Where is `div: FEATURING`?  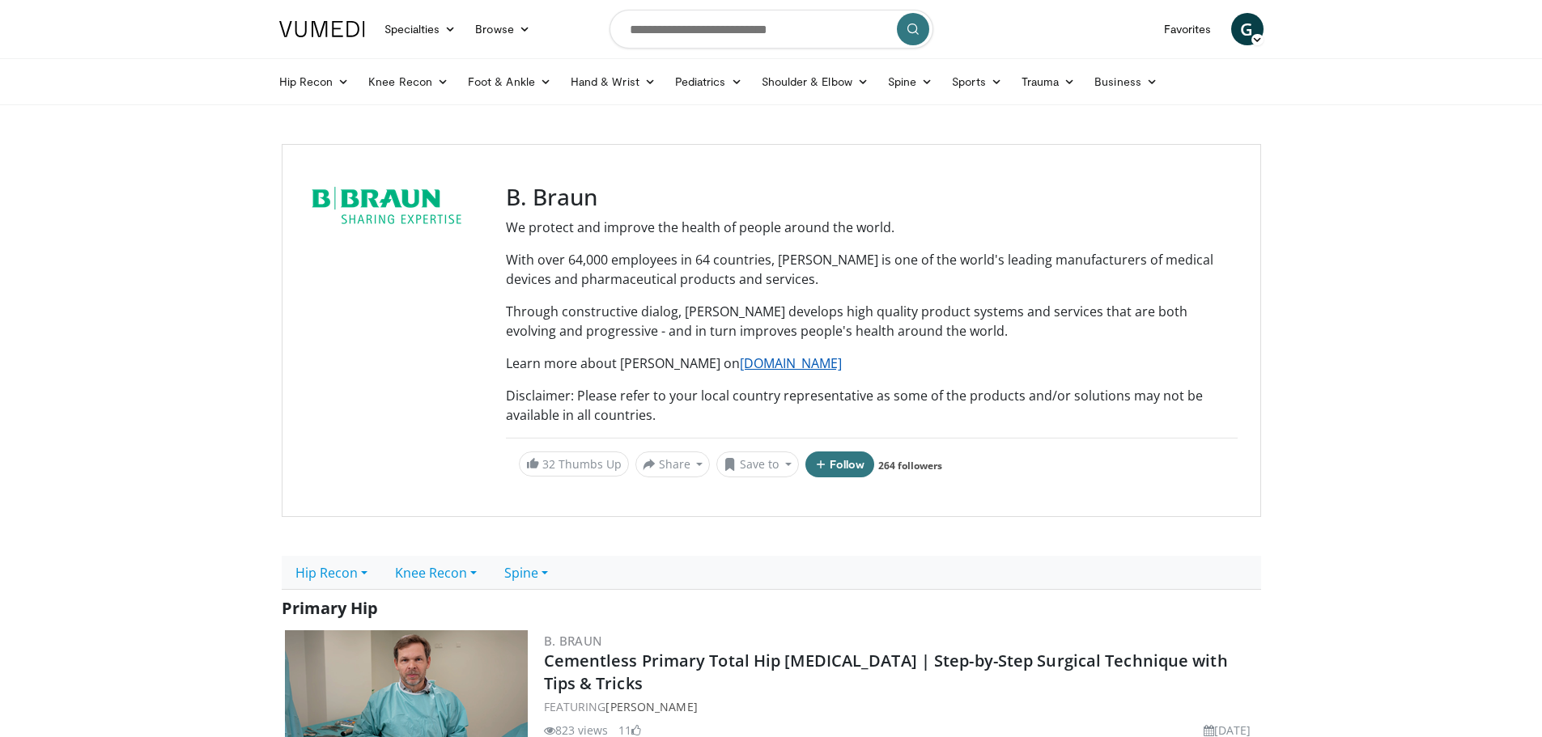 div: FEATURING is located at coordinates (901, 706).